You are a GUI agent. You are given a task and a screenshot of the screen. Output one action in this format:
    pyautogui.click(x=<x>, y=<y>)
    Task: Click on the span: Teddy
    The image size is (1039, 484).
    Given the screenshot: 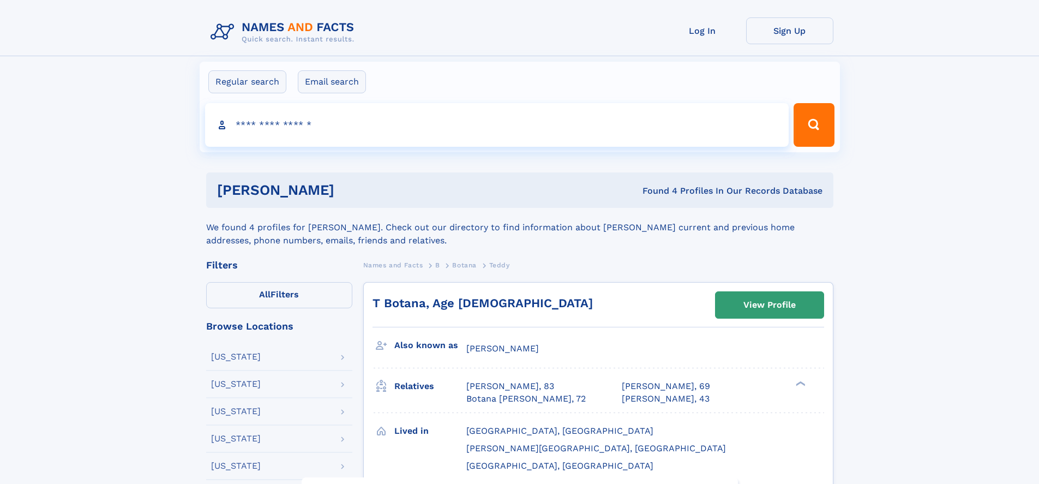 What is the action you would take?
    pyautogui.click(x=500, y=265)
    